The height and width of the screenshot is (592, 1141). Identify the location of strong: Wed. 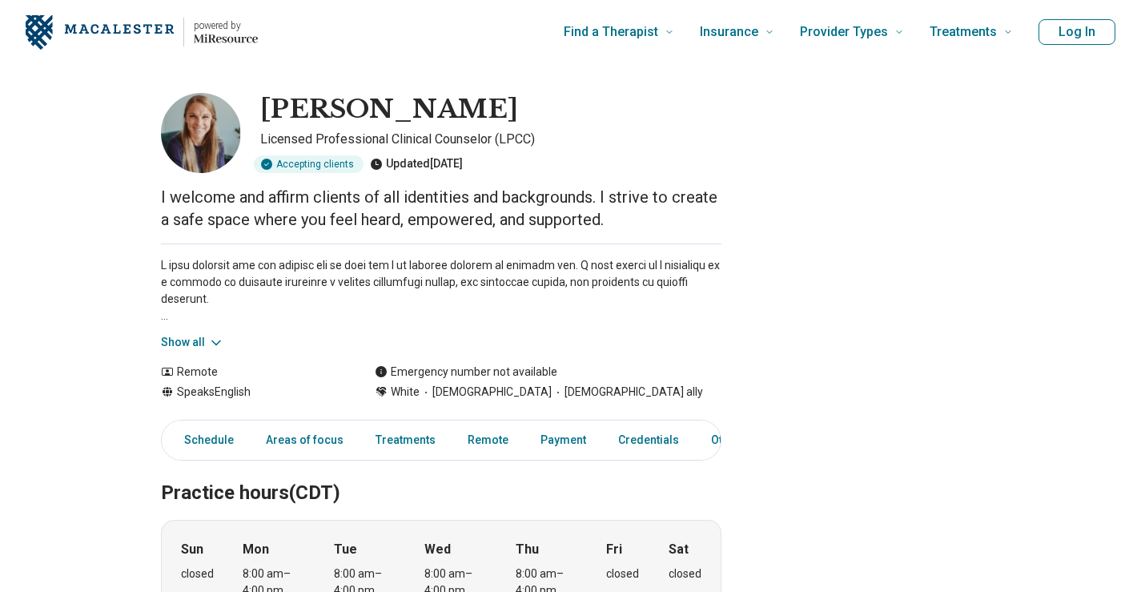
(437, 549).